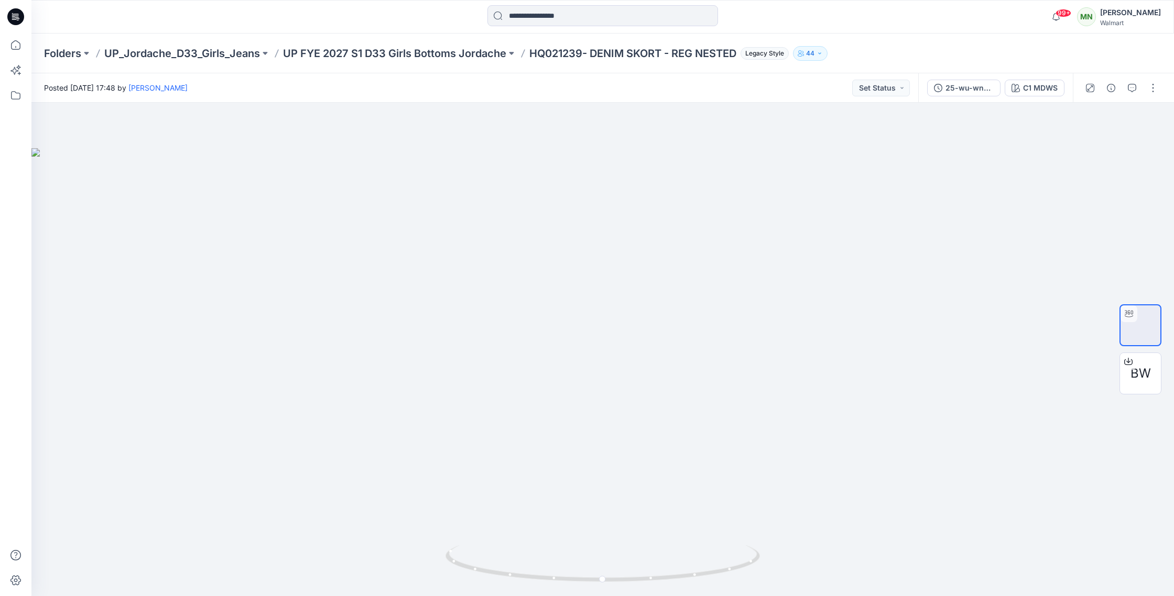 This screenshot has width=1174, height=596. I want to click on span: Legacy Style, so click(764, 53).